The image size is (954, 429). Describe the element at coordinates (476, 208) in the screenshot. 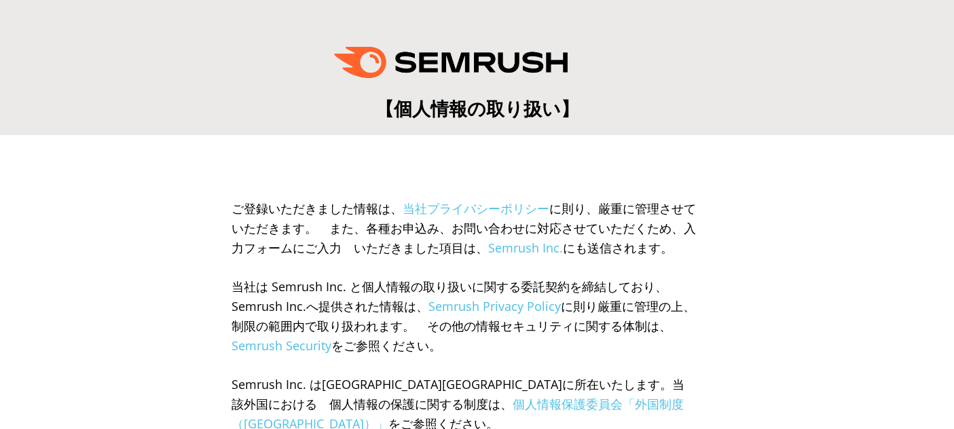

I see `a: 当社プライバシーポリシー` at that location.